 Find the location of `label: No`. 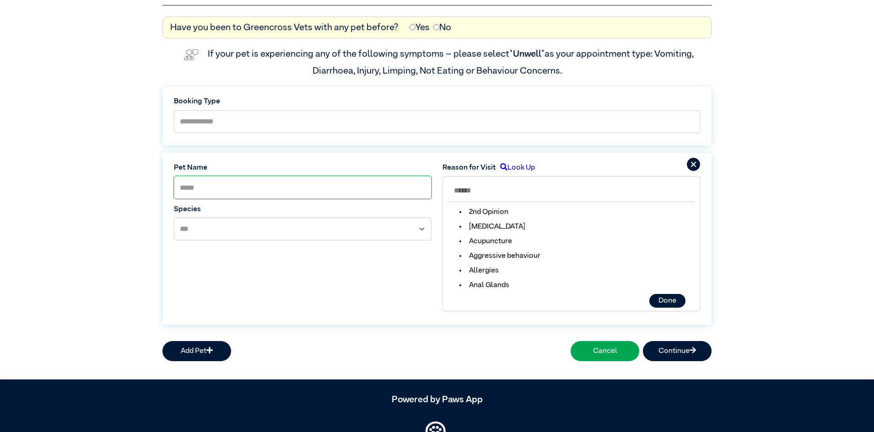

label: No is located at coordinates (442, 27).